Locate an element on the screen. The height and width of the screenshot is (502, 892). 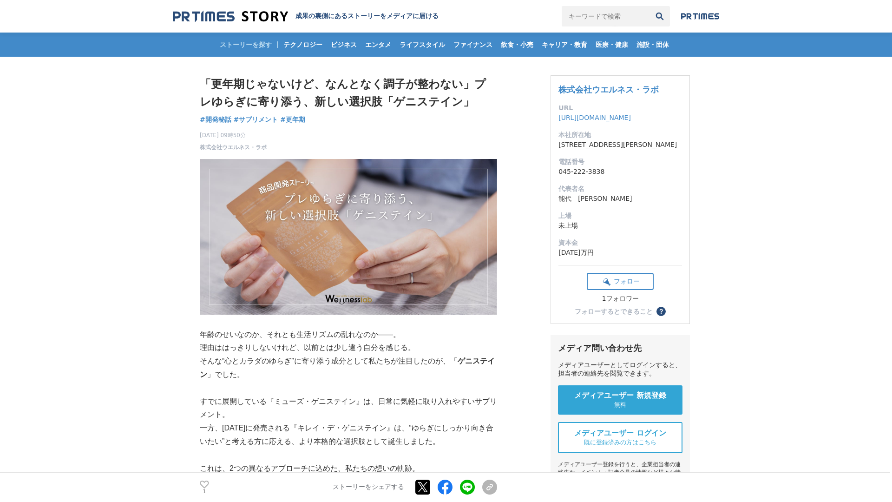
a: ファイナンス is located at coordinates (473, 45).